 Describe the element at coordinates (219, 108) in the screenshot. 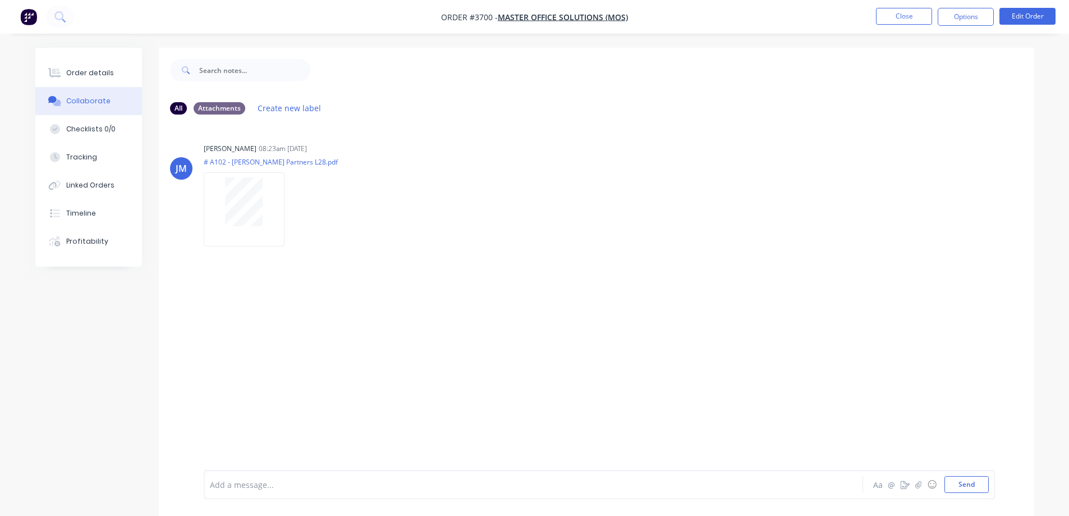

I see `div: Attachments` at that location.